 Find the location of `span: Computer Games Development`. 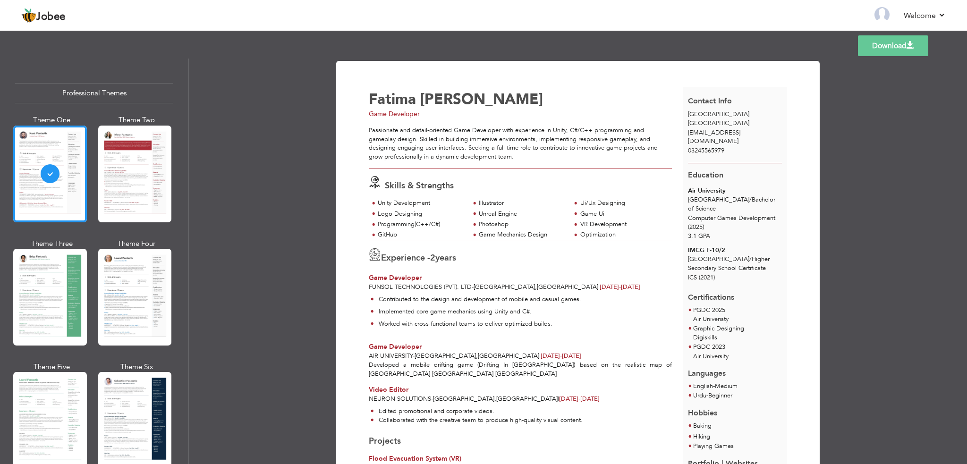

span: Computer Games Development is located at coordinates (731, 218).